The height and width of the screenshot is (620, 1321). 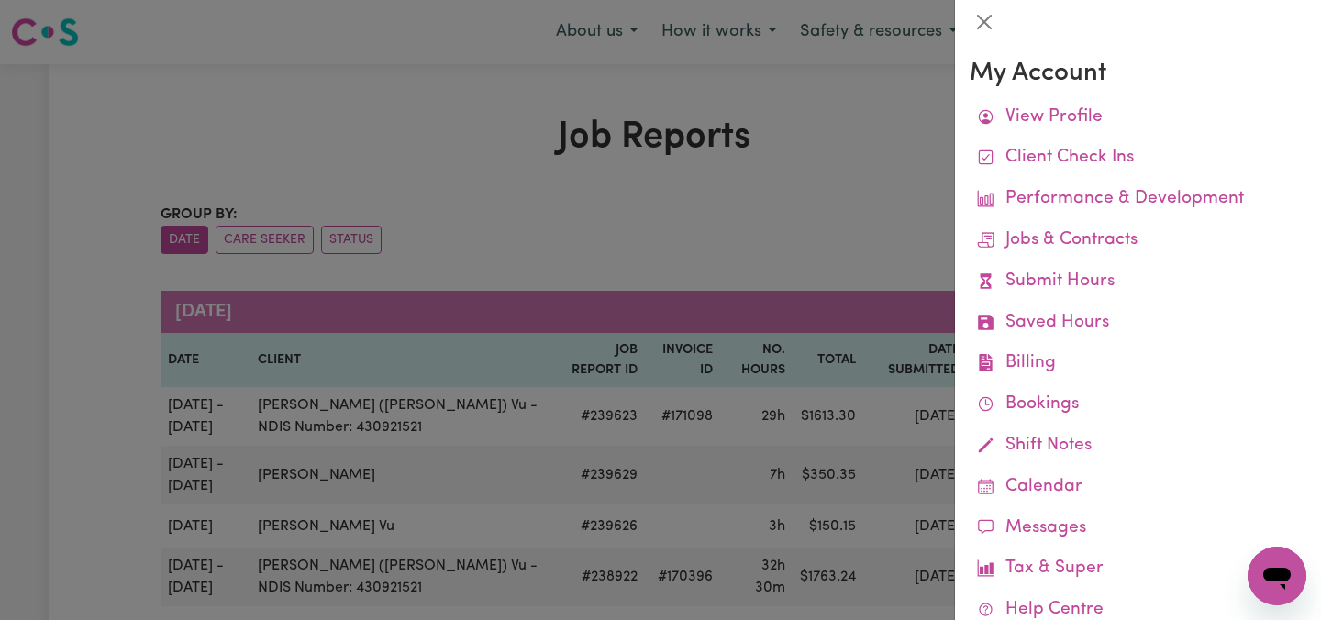 I want to click on h3: My Account, so click(x=1138, y=74).